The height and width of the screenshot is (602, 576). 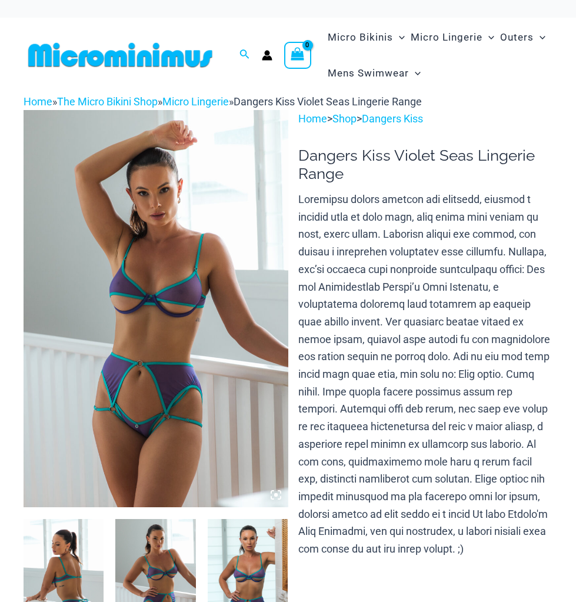 What do you see at coordinates (245, 55) in the screenshot?
I see `a: Search icon link` at bounding box center [245, 55].